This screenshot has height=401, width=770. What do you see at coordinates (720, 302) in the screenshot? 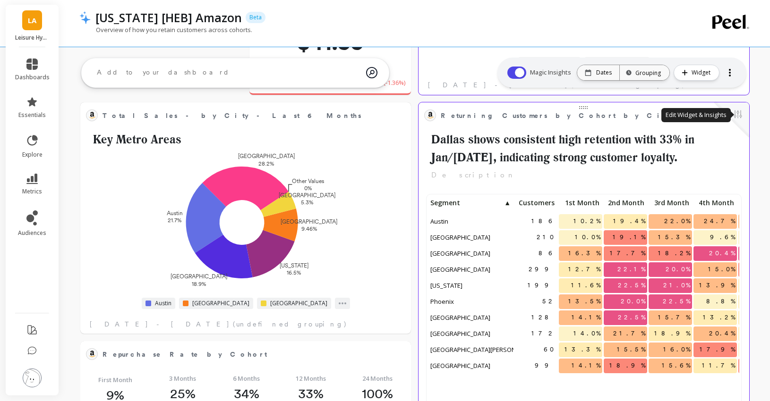
I see `span: 8.8%` at bounding box center [720, 302].